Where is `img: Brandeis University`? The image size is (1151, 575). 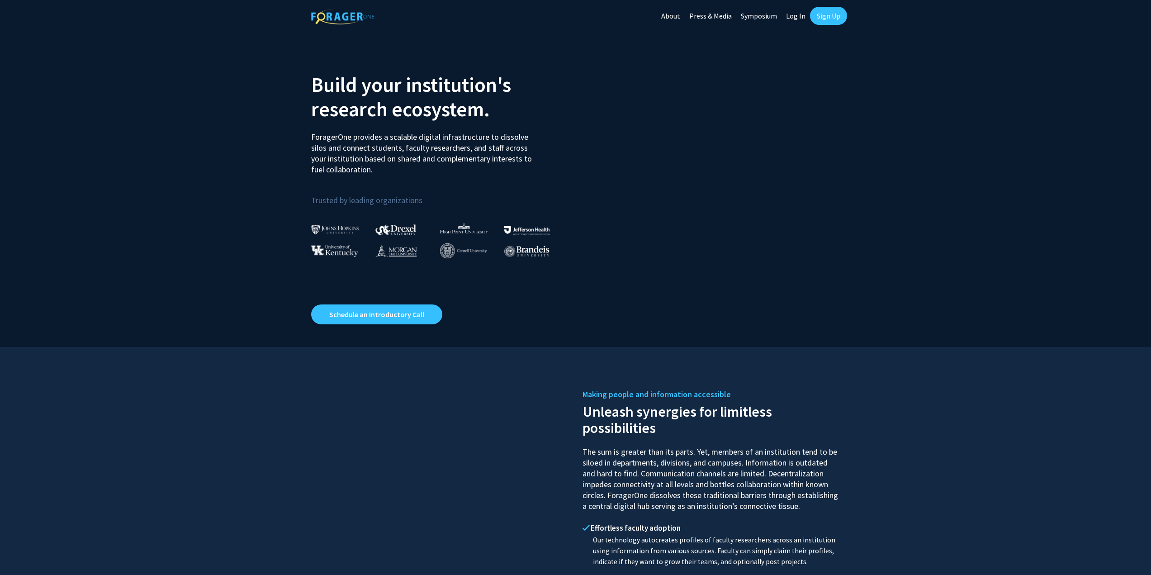 img: Brandeis University is located at coordinates (527, 251).